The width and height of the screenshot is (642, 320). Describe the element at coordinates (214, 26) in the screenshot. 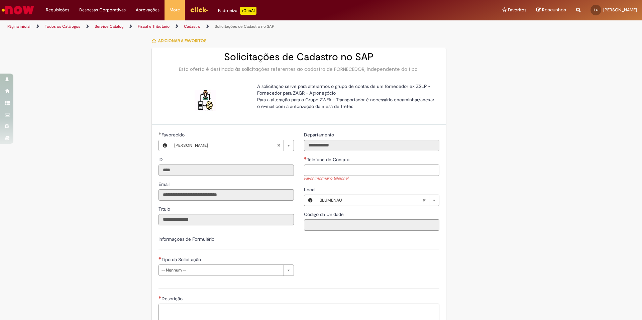

I see `ul: Trilhas de página` at that location.